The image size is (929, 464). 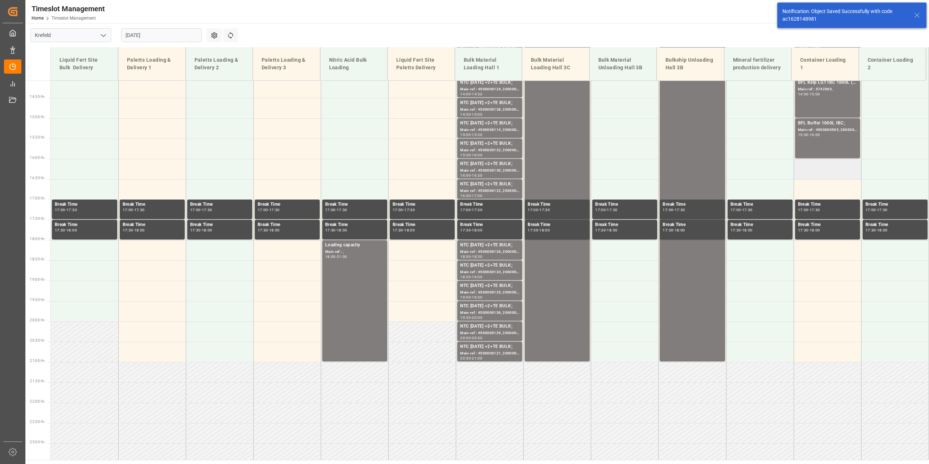 What do you see at coordinates (37, 117) in the screenshot?
I see `span: 15:00 Hr` at bounding box center [37, 117].